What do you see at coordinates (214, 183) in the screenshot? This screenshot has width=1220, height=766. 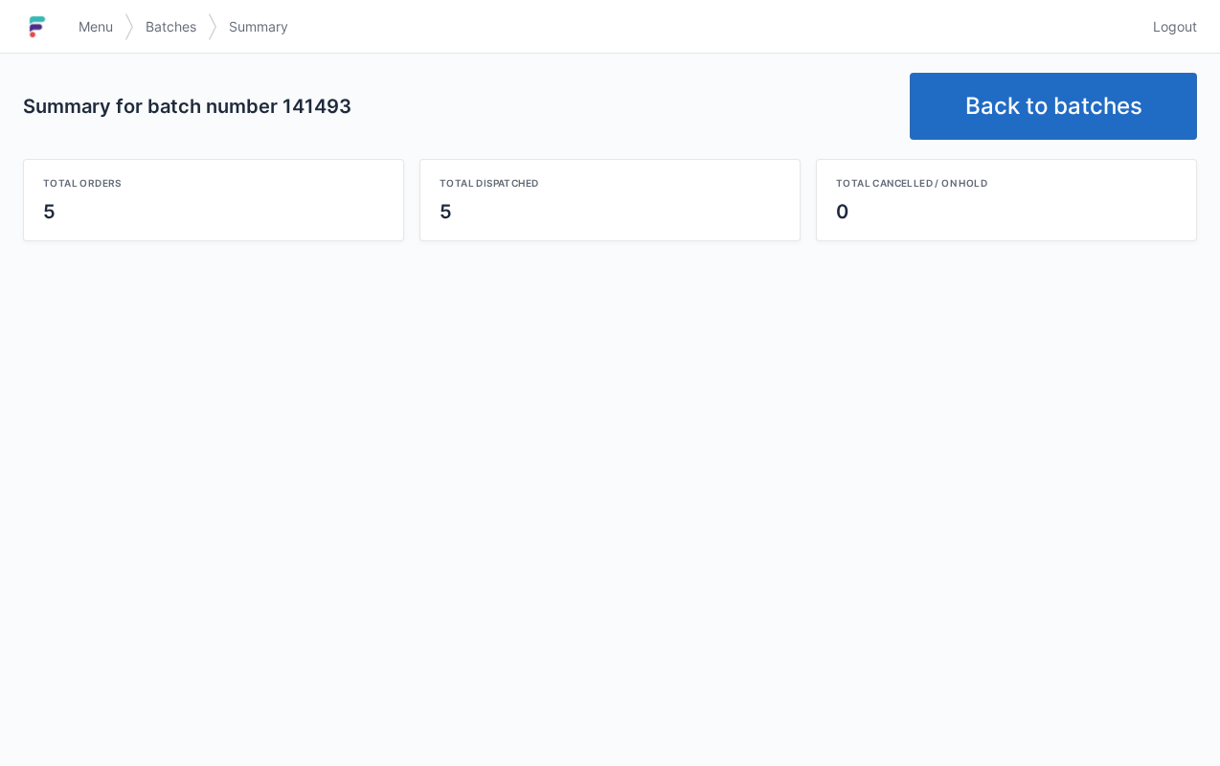 I see `div: Total orders` at bounding box center [214, 183].